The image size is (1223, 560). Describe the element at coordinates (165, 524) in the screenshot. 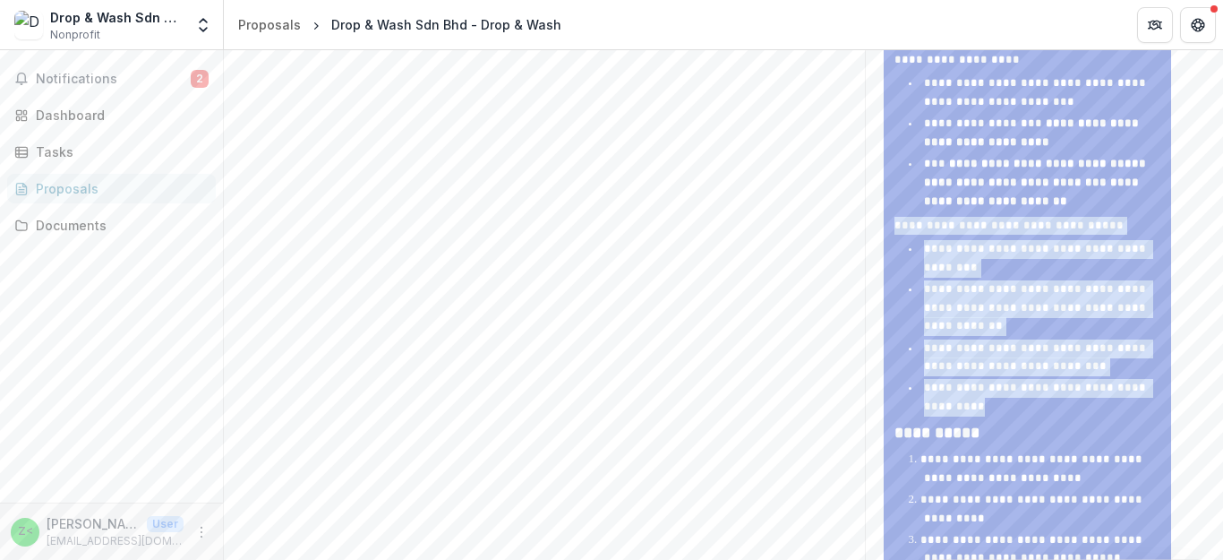

I see `p: User` at that location.